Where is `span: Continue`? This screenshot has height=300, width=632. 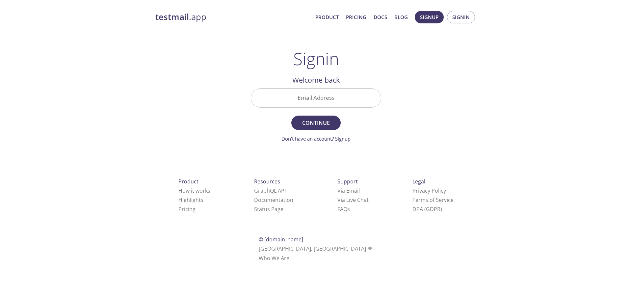
span: Continue is located at coordinates (316, 123).